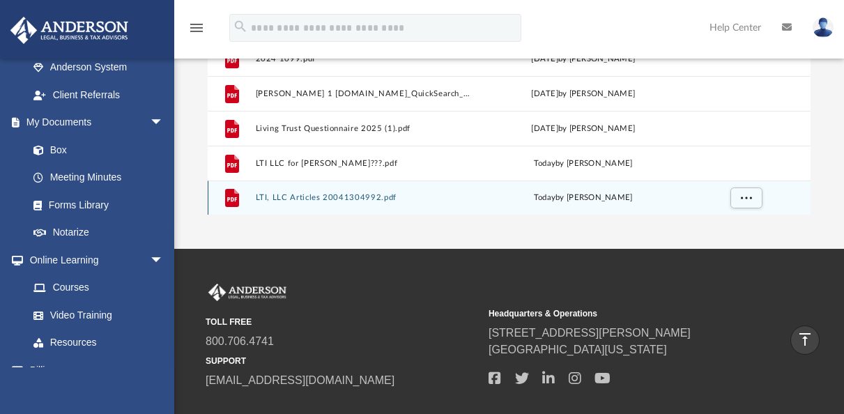  What do you see at coordinates (95, 150) in the screenshot?
I see `a: Box` at bounding box center [95, 150].